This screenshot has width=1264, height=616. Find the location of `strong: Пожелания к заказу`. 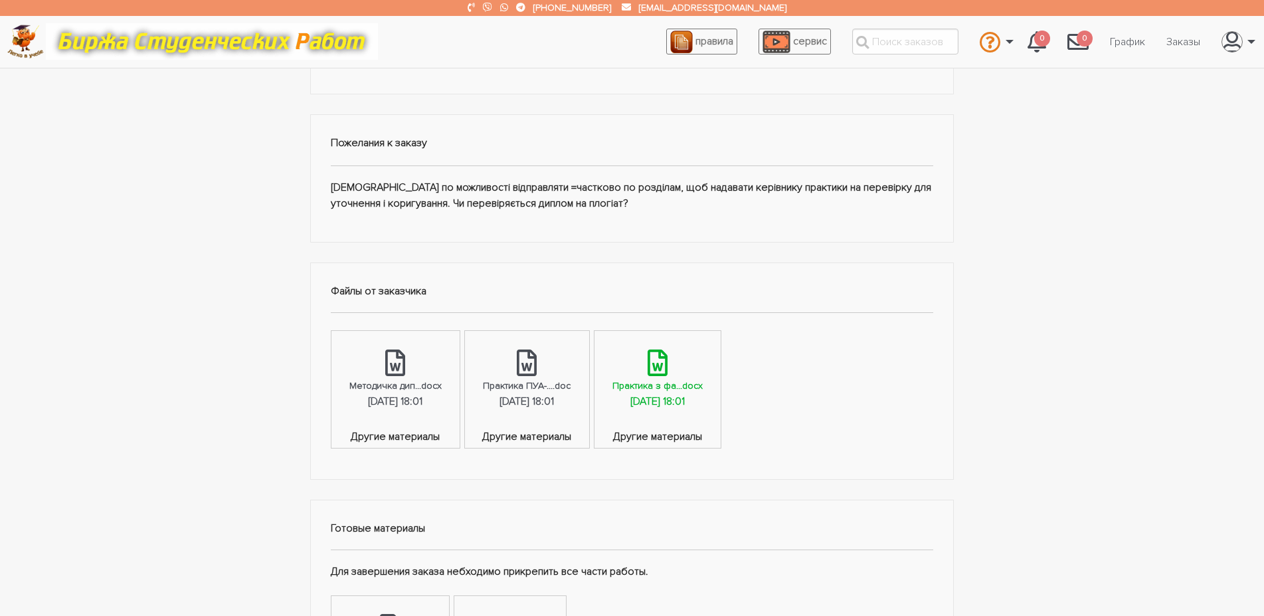

strong: Пожелания к заказу is located at coordinates (379, 143).